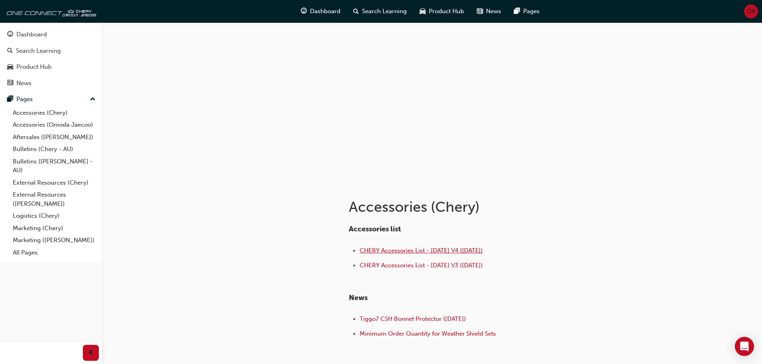  Describe the element at coordinates (54, 228) in the screenshot. I see `a: Marketing (Chery)` at that location.